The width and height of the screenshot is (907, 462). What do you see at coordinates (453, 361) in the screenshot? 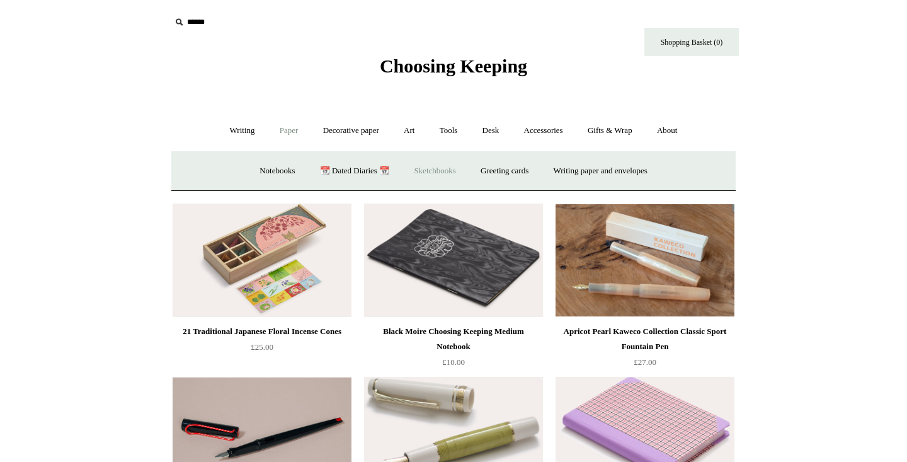
I see `span: £10.00` at bounding box center [453, 361].